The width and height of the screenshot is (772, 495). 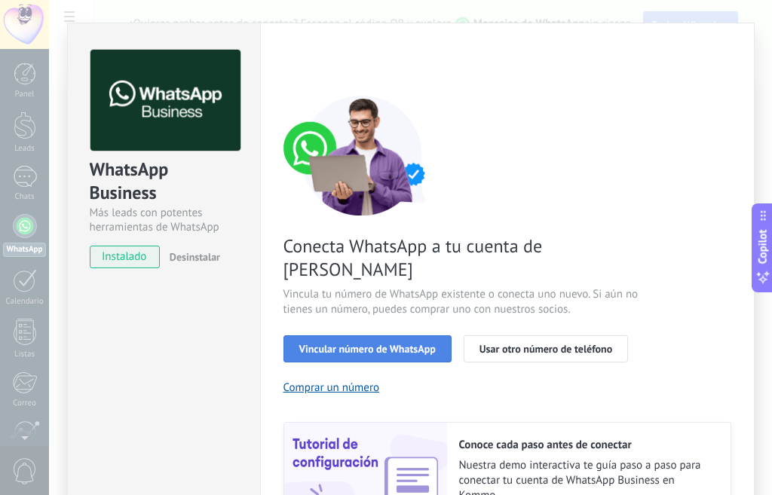 I want to click on button: Usar otro número de teléfono, so click(x=546, y=349).